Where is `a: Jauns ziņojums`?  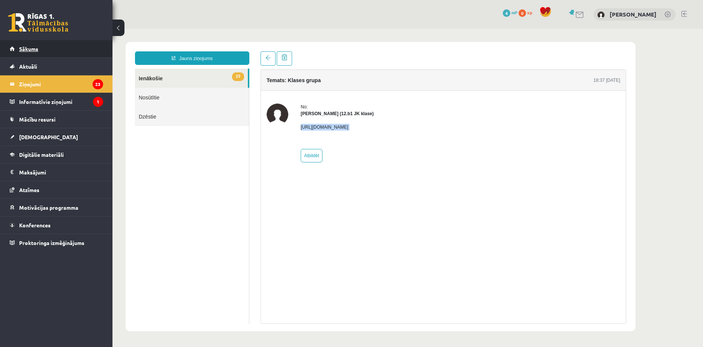 a: Jauns ziņojums is located at coordinates (79, 29).